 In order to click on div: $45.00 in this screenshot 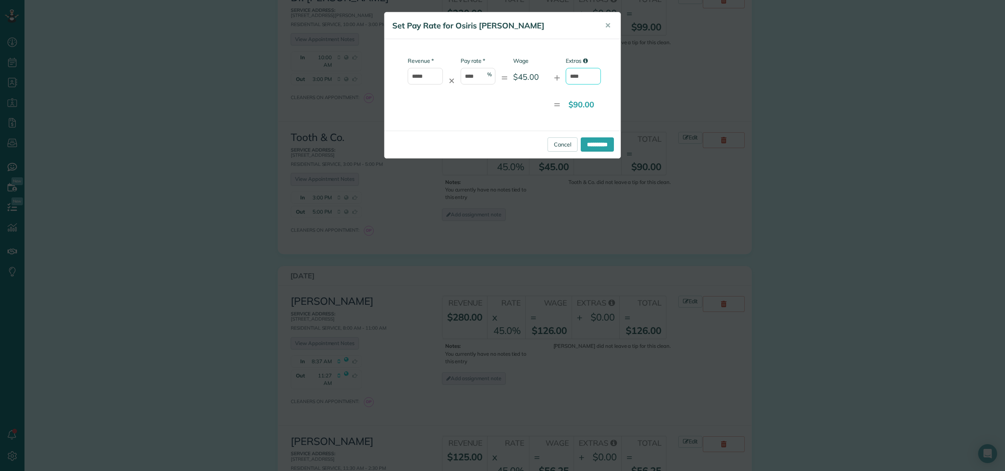, I will do `click(530, 77)`.